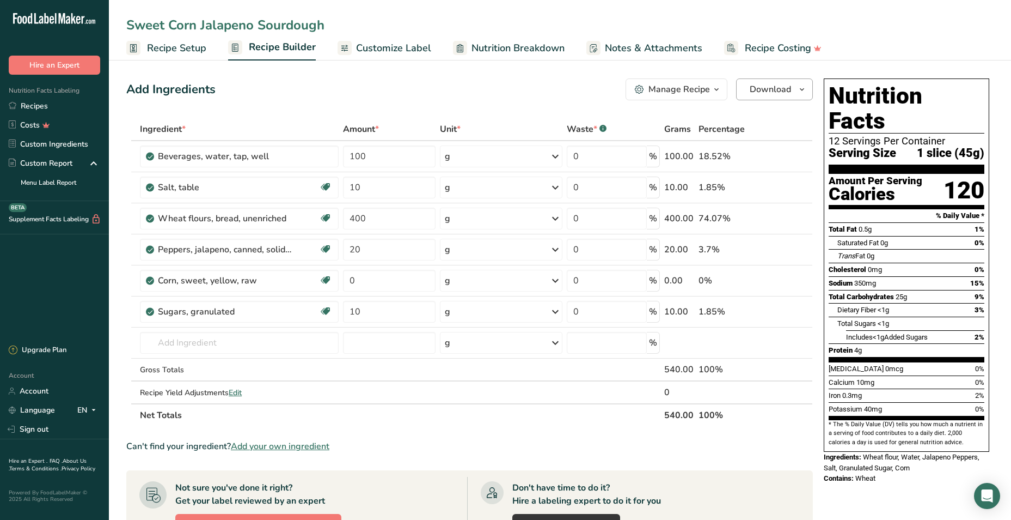 The height and width of the screenshot is (520, 1011). Describe the element at coordinates (394, 48) in the screenshot. I see `span: Customize Label` at that location.